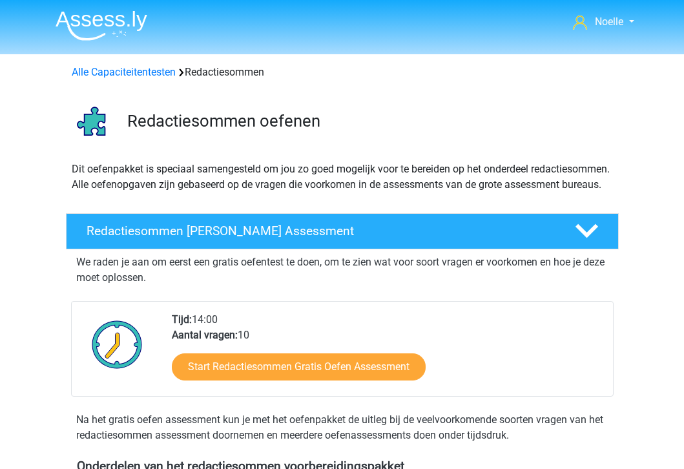 The image size is (684, 469). What do you see at coordinates (343, 72) in the screenshot?
I see `div: Redactiesommen` at bounding box center [343, 72].